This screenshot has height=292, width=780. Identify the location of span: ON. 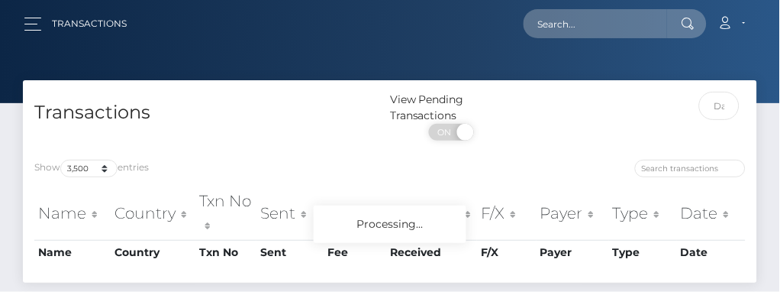
(447, 132).